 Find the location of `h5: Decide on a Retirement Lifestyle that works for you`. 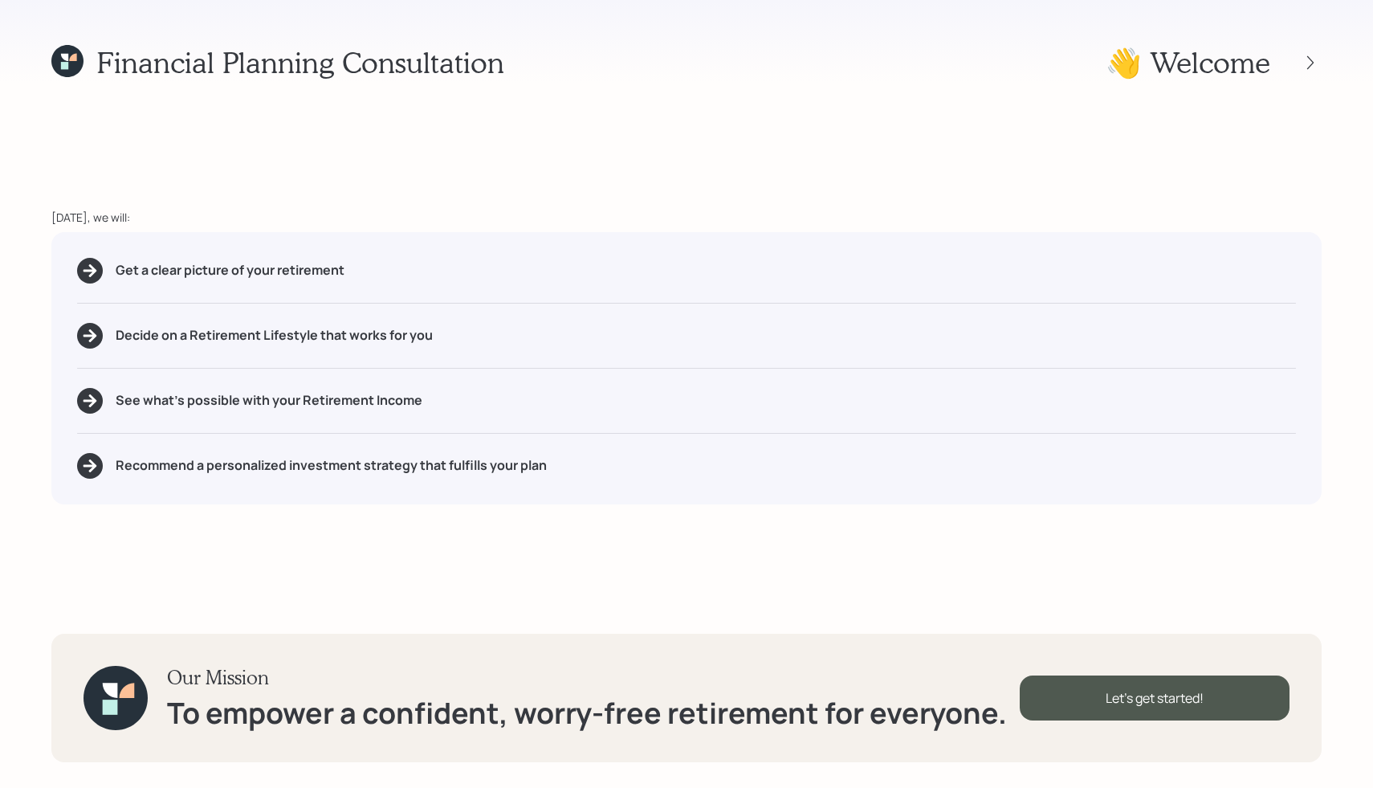

h5: Decide on a Retirement Lifestyle that works for you is located at coordinates (274, 335).